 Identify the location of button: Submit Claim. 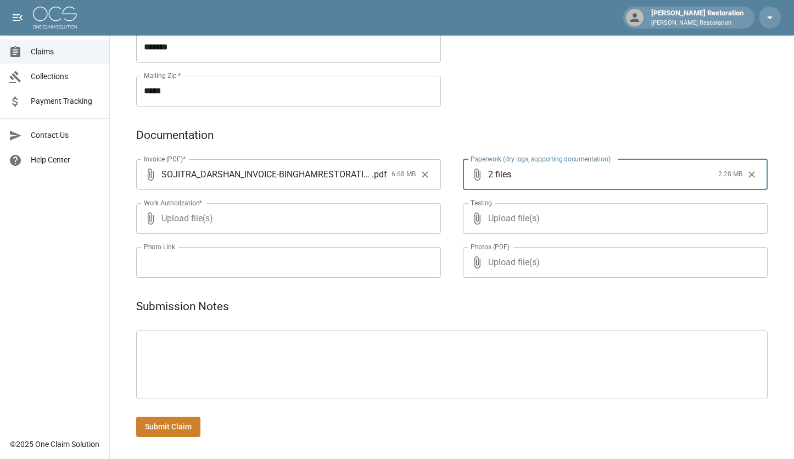
(168, 427).